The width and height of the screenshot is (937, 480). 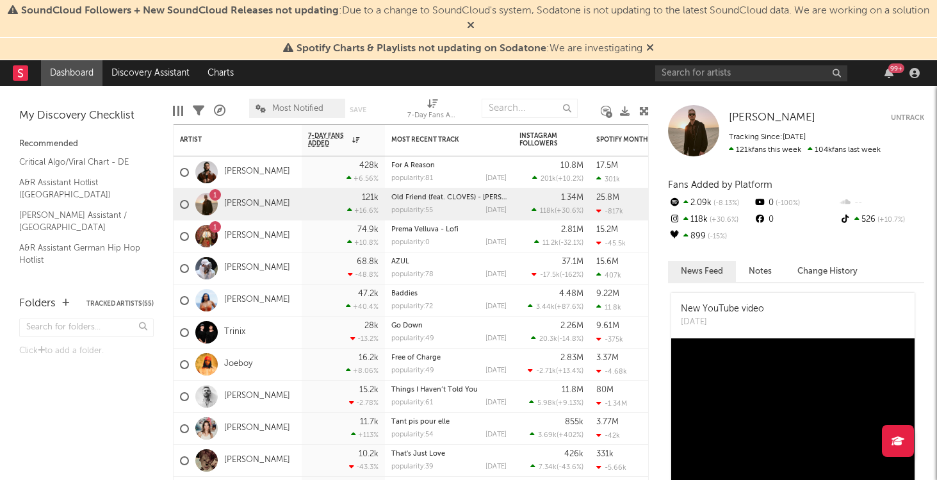 I want to click on div: 426k, so click(x=574, y=454).